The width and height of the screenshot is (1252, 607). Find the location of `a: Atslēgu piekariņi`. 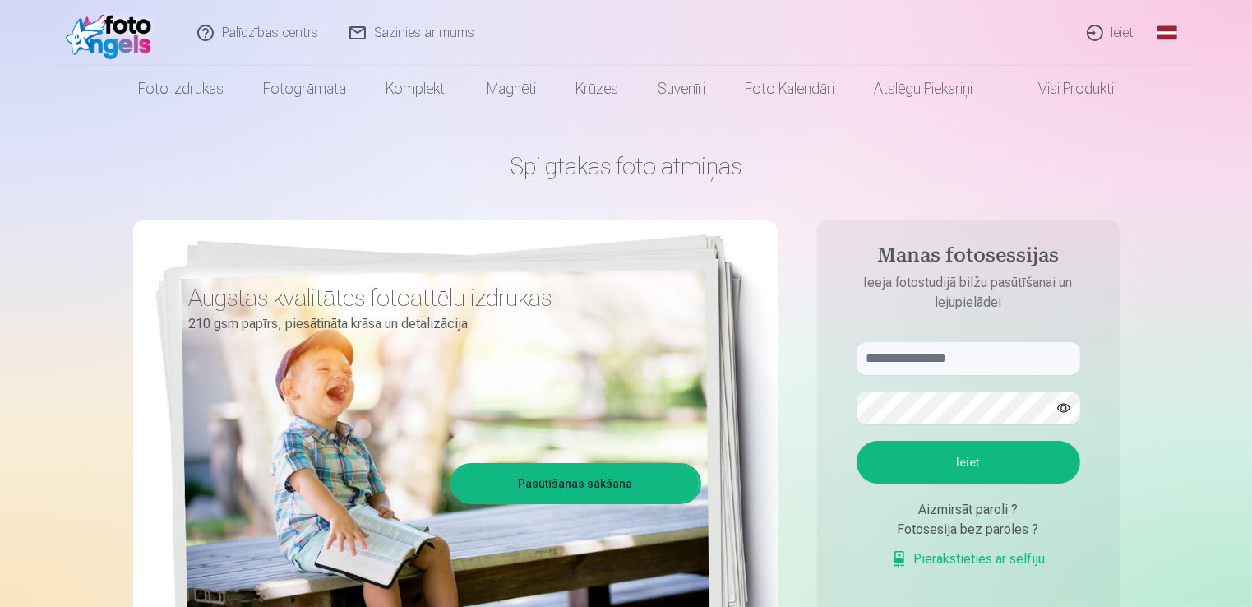

a: Atslēgu piekariņi is located at coordinates (924, 89).